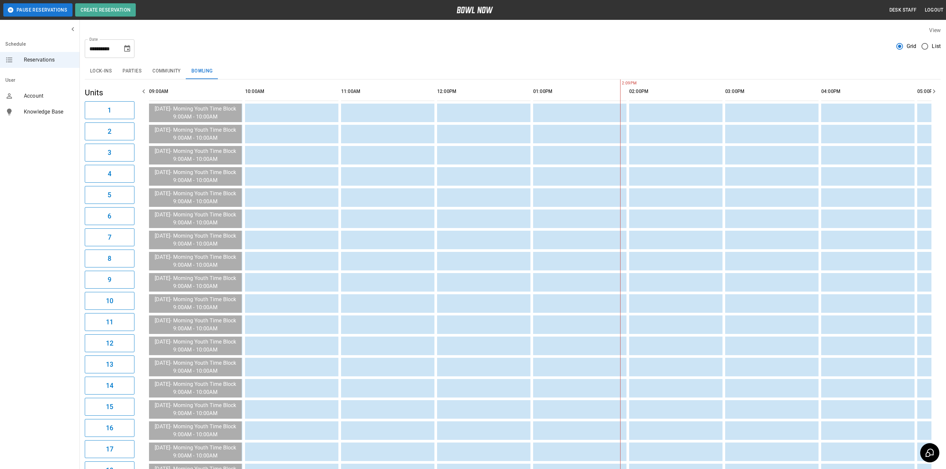 This screenshot has width=946, height=469. Describe the element at coordinates (110, 110) in the screenshot. I see `button: 1` at that location.